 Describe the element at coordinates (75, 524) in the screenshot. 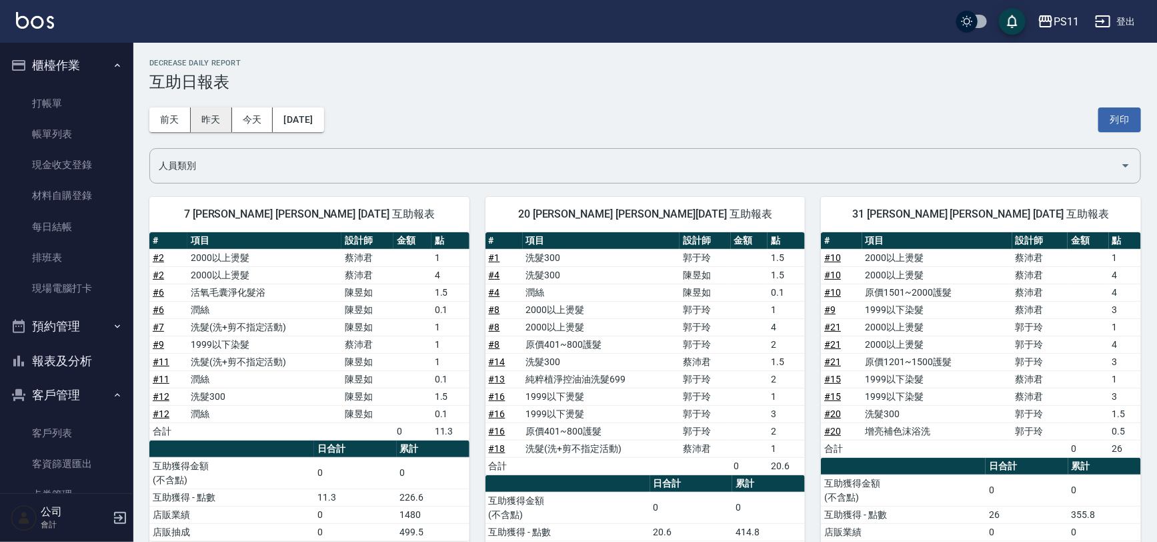

I see `p: 會計` at that location.